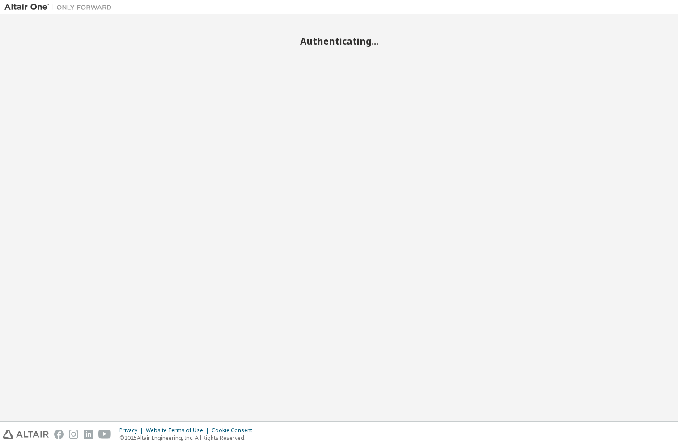 This screenshot has width=678, height=447. I want to click on img: youtube.svg, so click(105, 434).